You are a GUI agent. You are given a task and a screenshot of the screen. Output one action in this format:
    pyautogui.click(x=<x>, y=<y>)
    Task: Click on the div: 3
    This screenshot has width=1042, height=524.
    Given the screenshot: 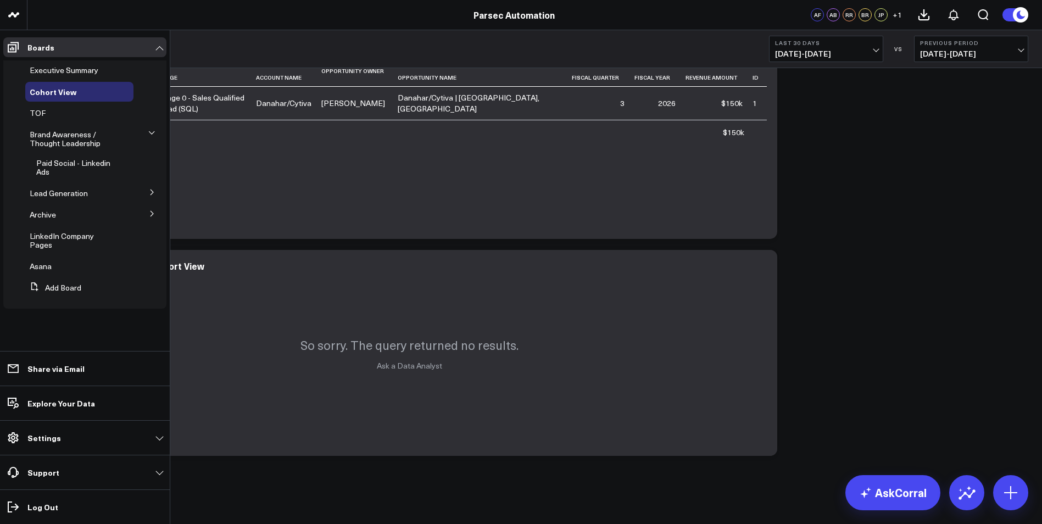 What is the action you would take?
    pyautogui.click(x=622, y=103)
    